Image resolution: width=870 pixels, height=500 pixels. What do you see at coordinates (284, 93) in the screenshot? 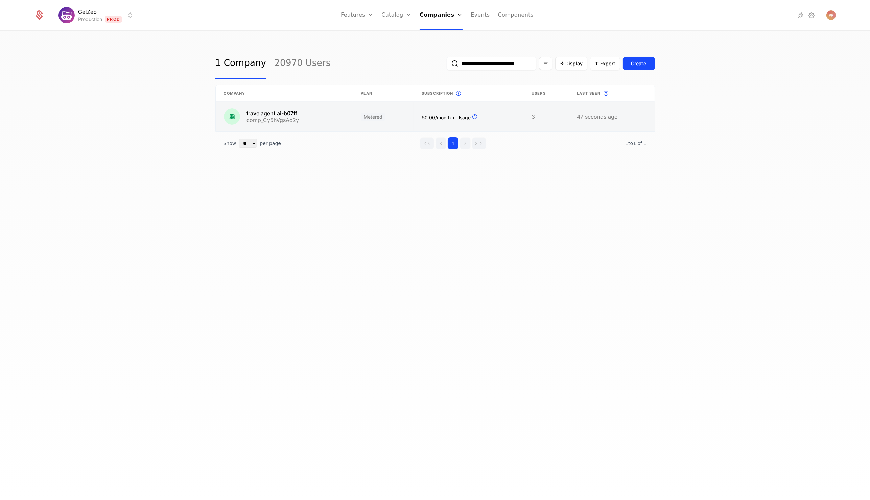
I see `th: Company` at bounding box center [284, 93].